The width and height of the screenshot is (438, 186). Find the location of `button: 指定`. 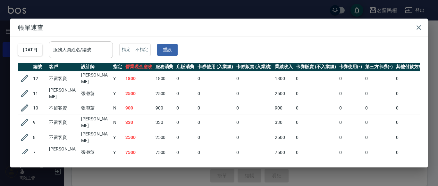

button: 指定 is located at coordinates (126, 50).